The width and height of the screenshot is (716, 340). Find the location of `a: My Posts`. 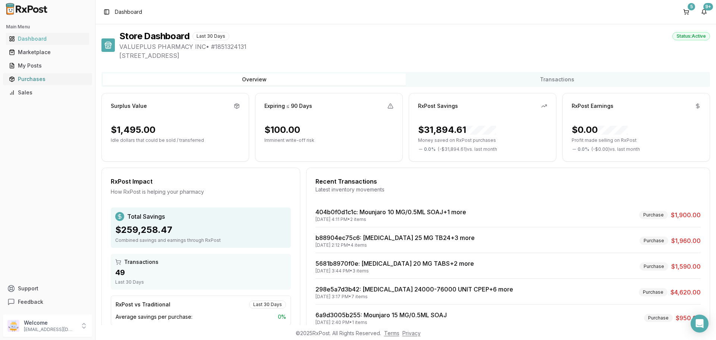

a: My Posts is located at coordinates (47, 66).